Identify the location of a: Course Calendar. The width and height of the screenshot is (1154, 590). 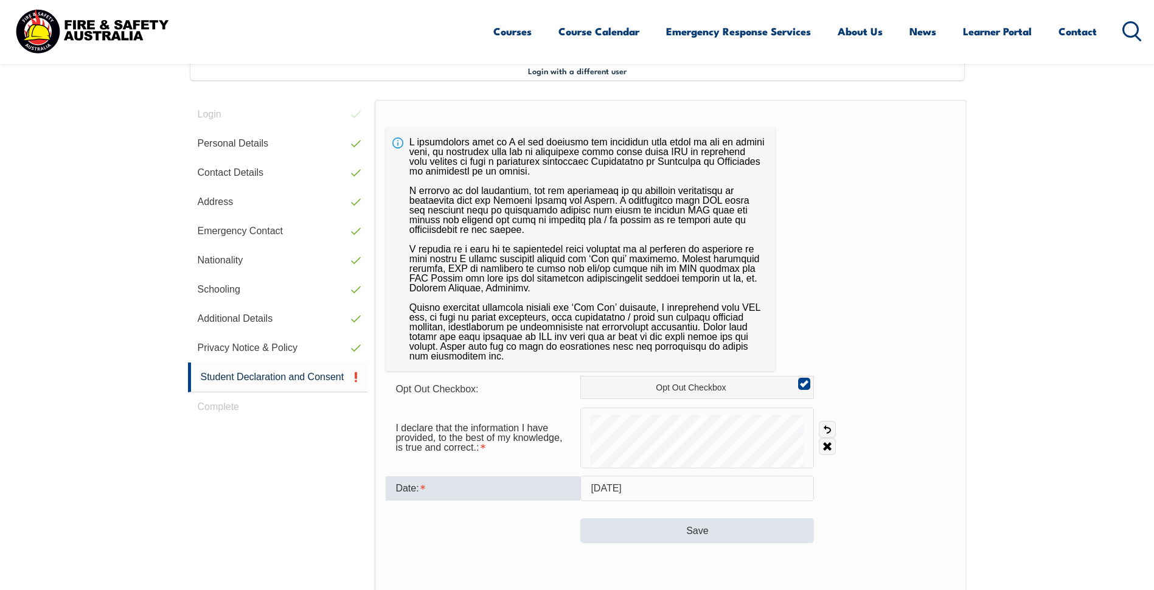
(599, 31).